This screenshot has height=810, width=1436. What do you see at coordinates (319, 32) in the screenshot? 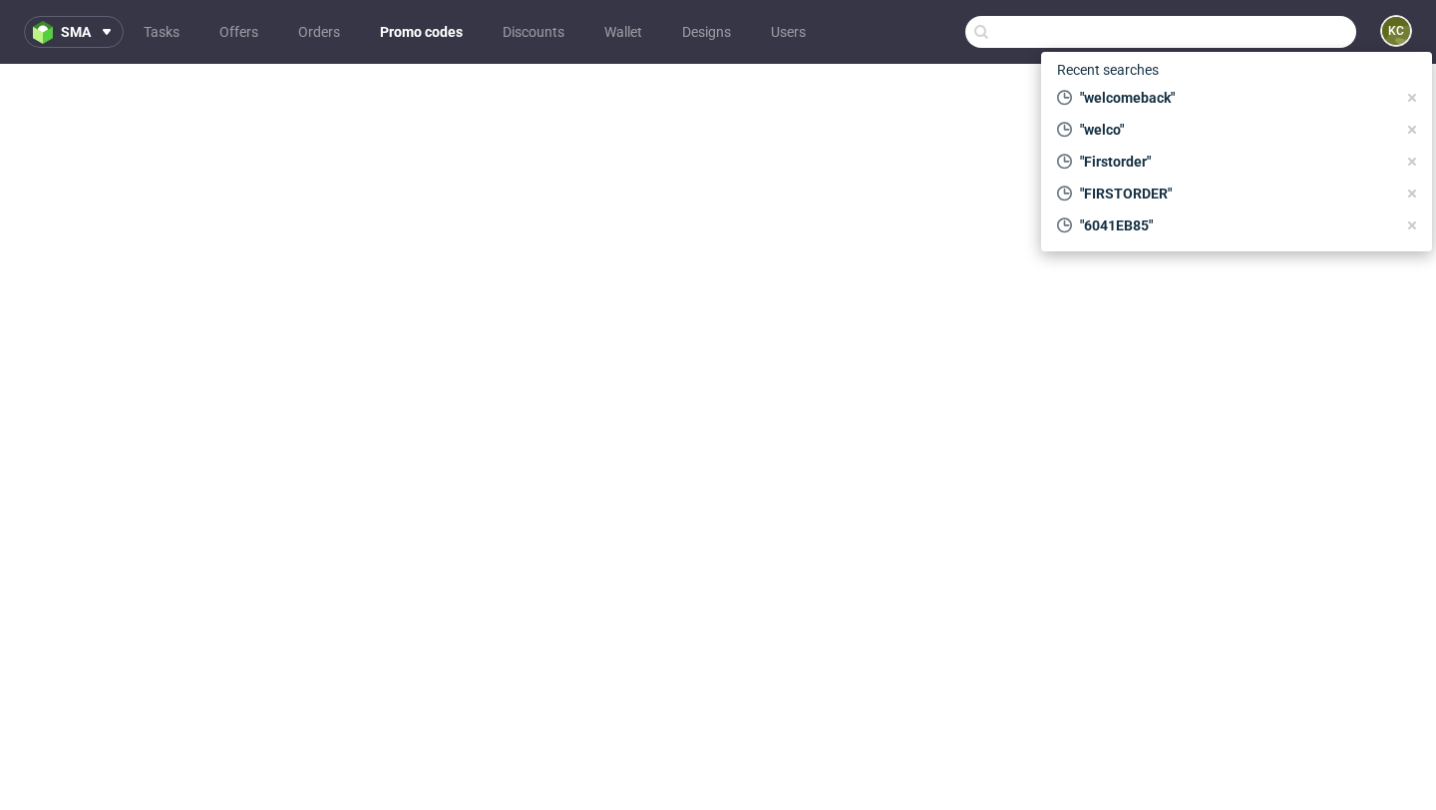
I see `a: Orders` at bounding box center [319, 32].